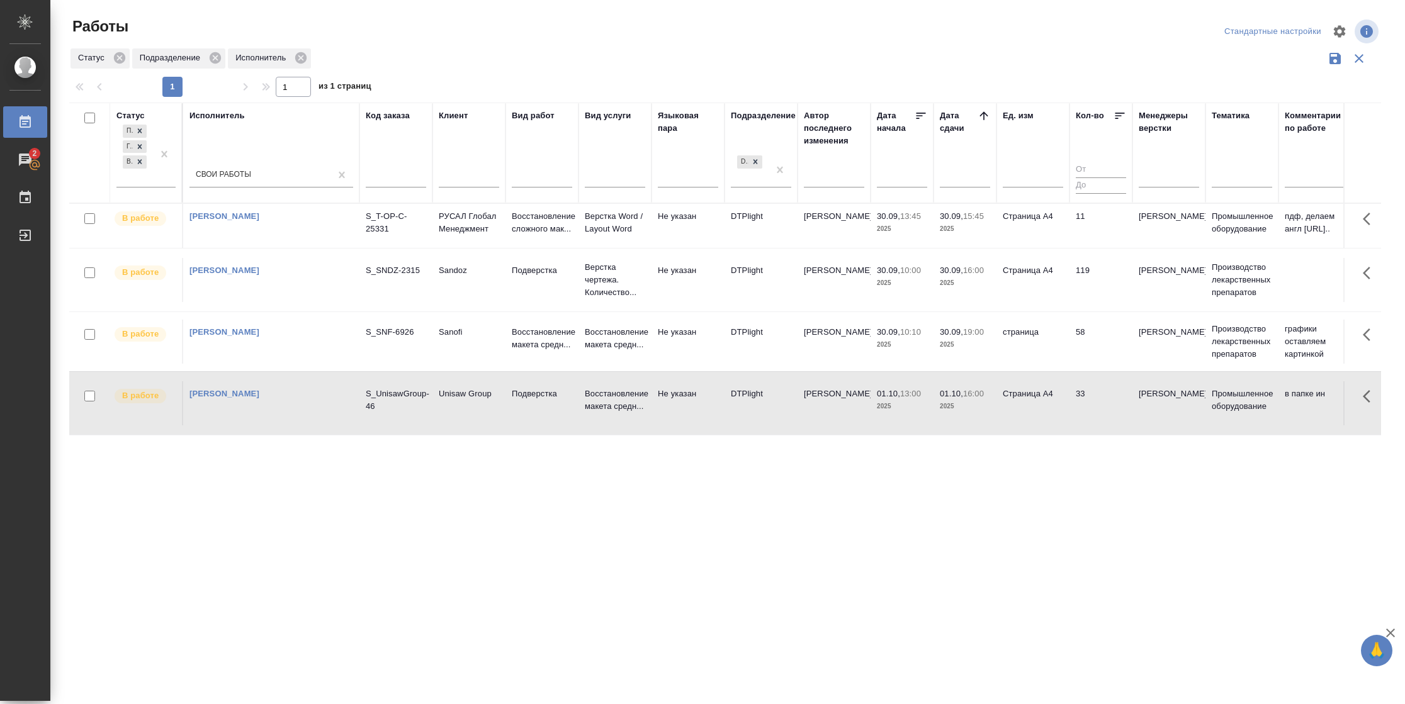 This screenshot has width=1405, height=704. What do you see at coordinates (1339, 31) in the screenshot?
I see `span: Настроить таблицу` at bounding box center [1339, 31].